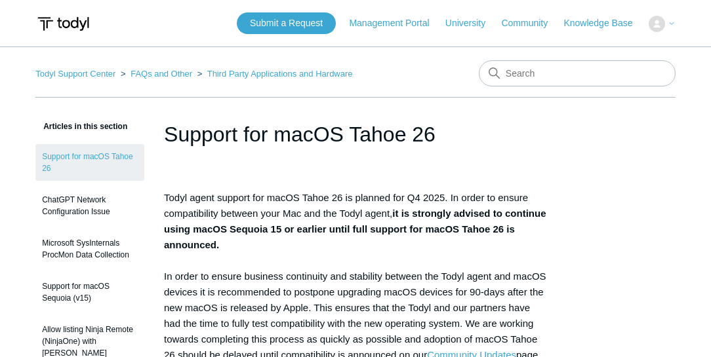  I want to click on li: FAQs and Other, so click(156, 73).